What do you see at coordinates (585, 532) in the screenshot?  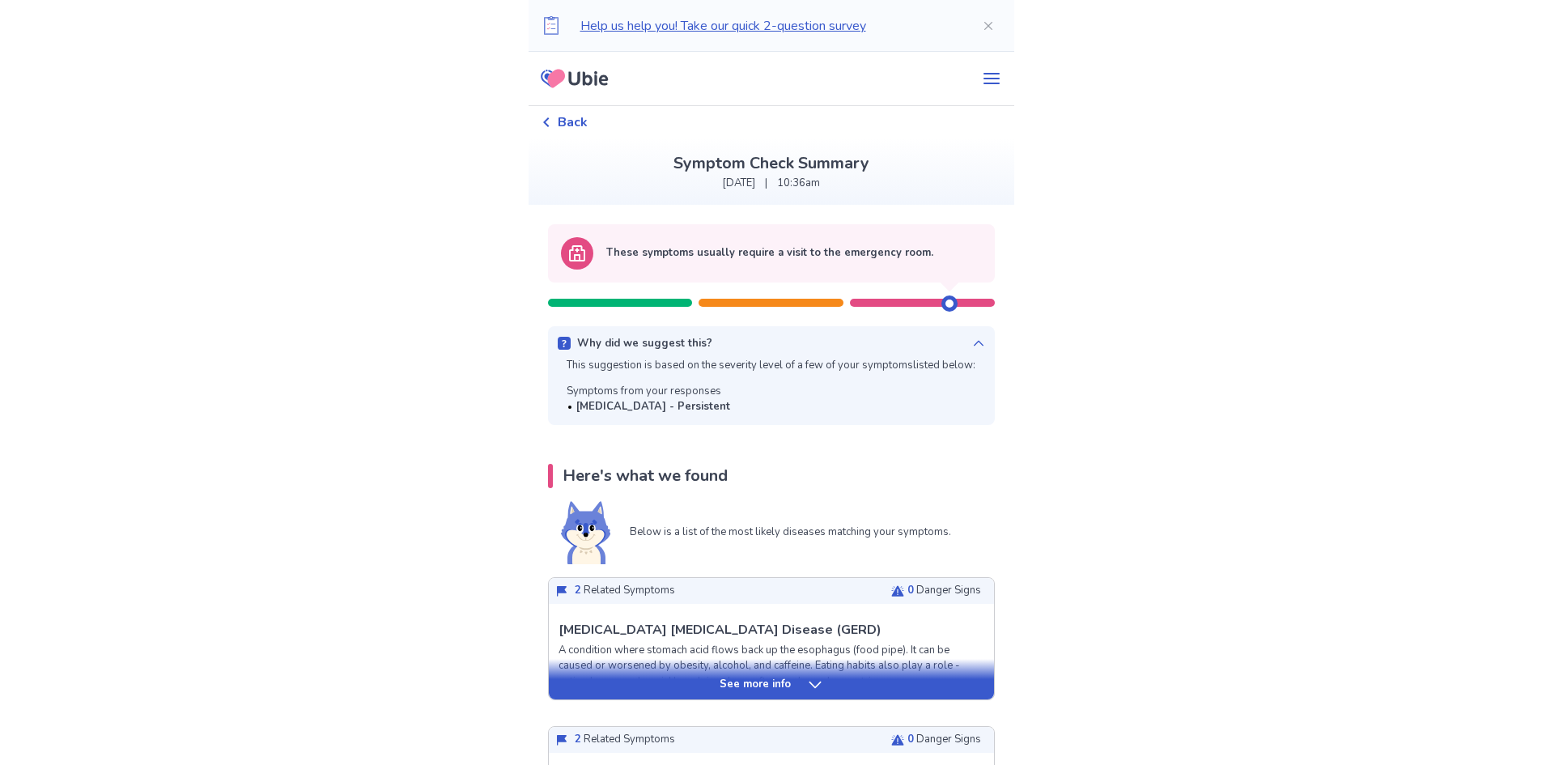 I see `img: Shiba` at bounding box center [585, 532].